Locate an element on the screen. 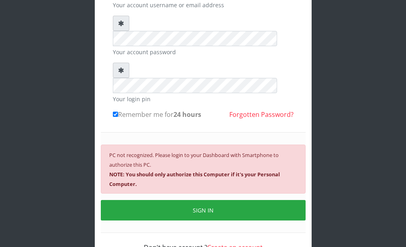 The height and width of the screenshot is (247, 406). small: PC not recognized. Please login to your Dashboard with Smartphone to authorize this PC. is located at coordinates (194, 169).